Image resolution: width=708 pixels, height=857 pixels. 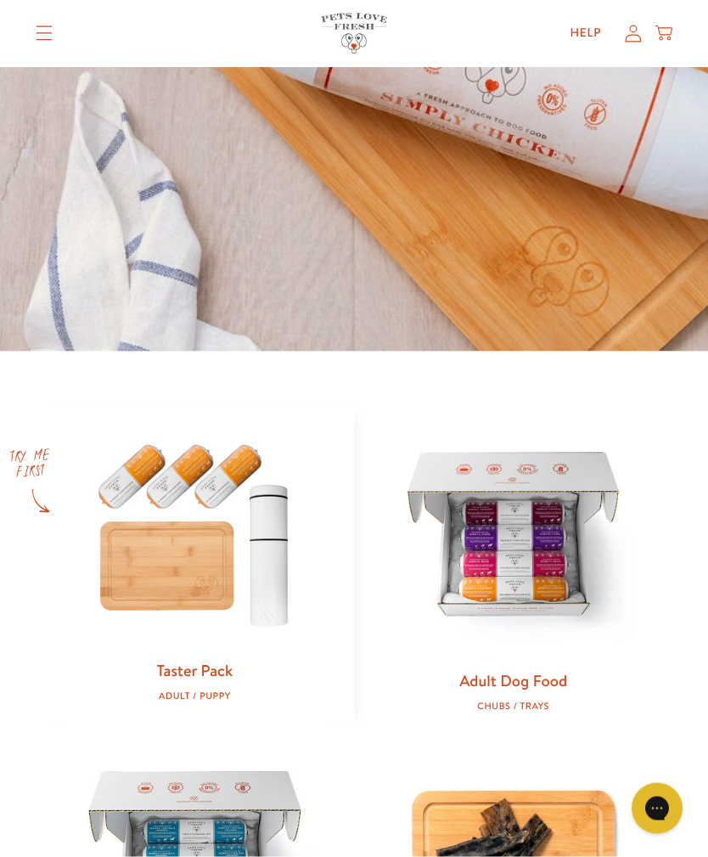 I want to click on a: Taster Pack, so click(x=195, y=670).